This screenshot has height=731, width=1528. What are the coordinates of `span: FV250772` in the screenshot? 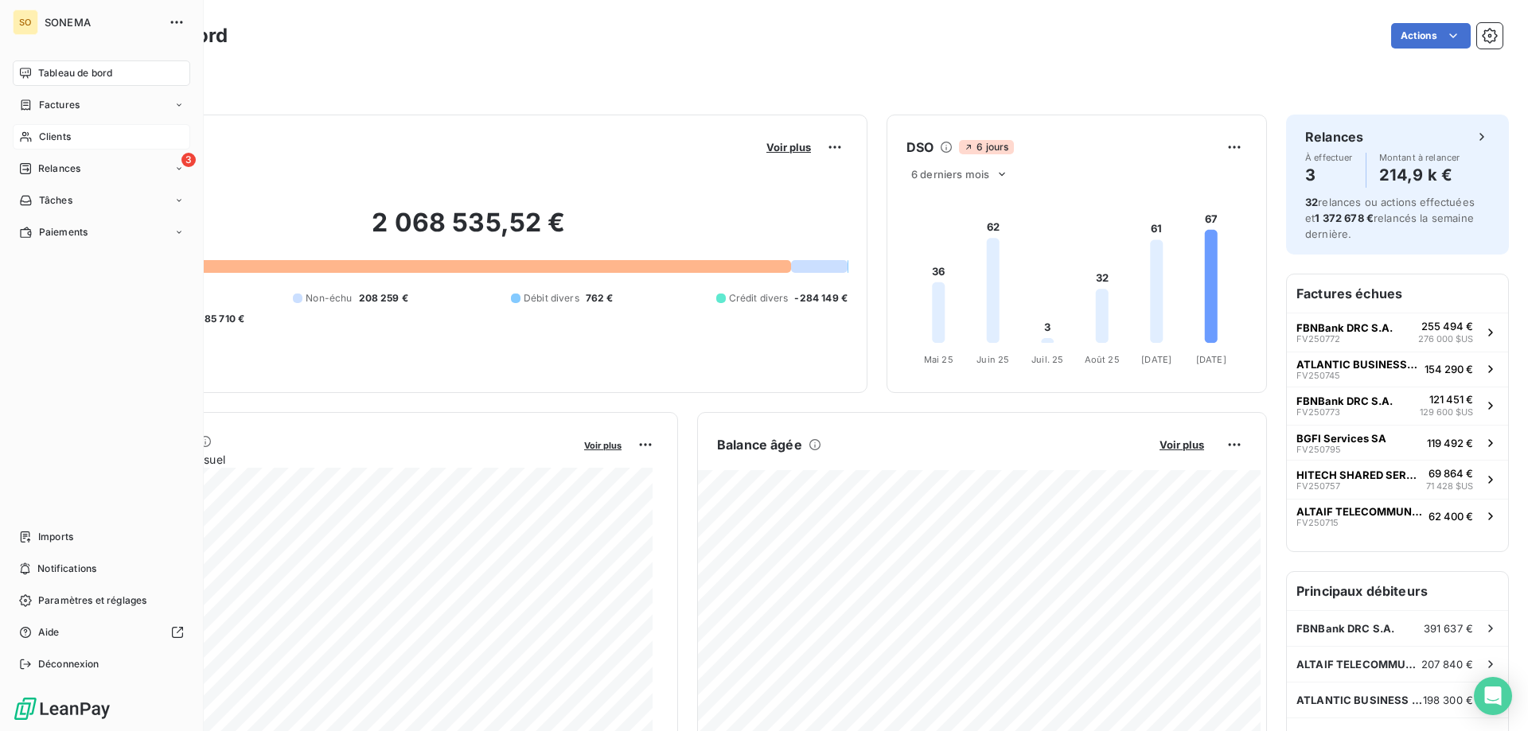 It's located at (1318, 339).